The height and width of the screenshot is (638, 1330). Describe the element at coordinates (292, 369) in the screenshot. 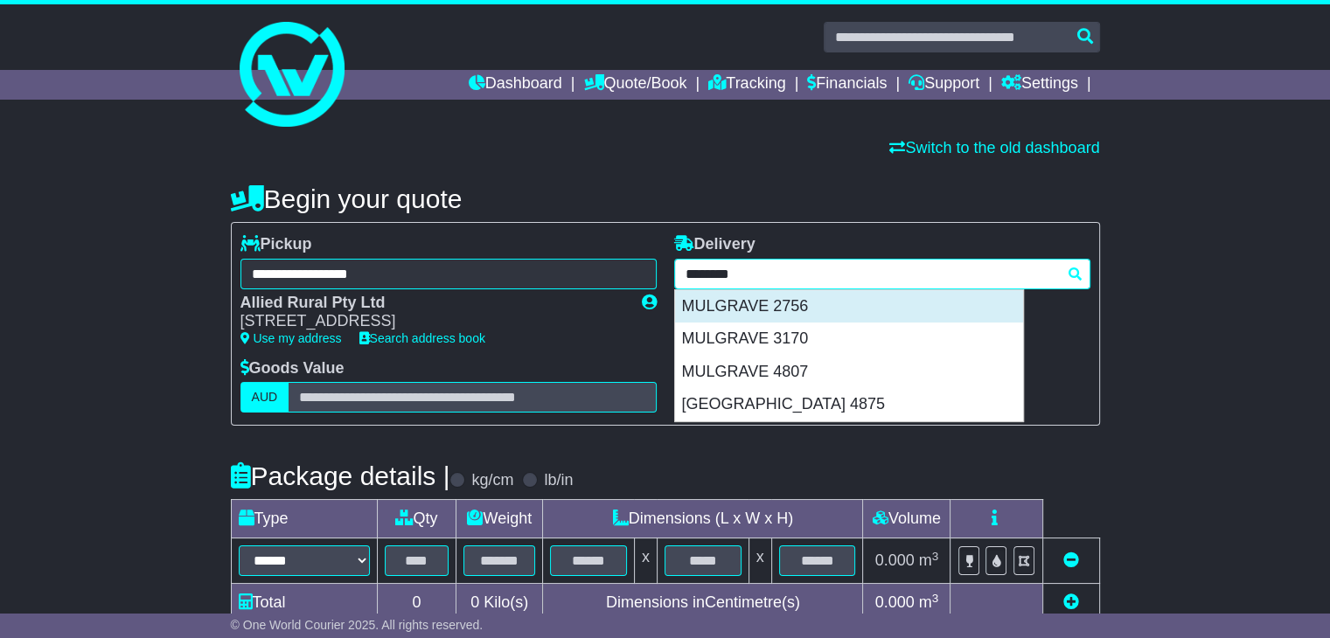

I see `label: Goods Value` at that location.